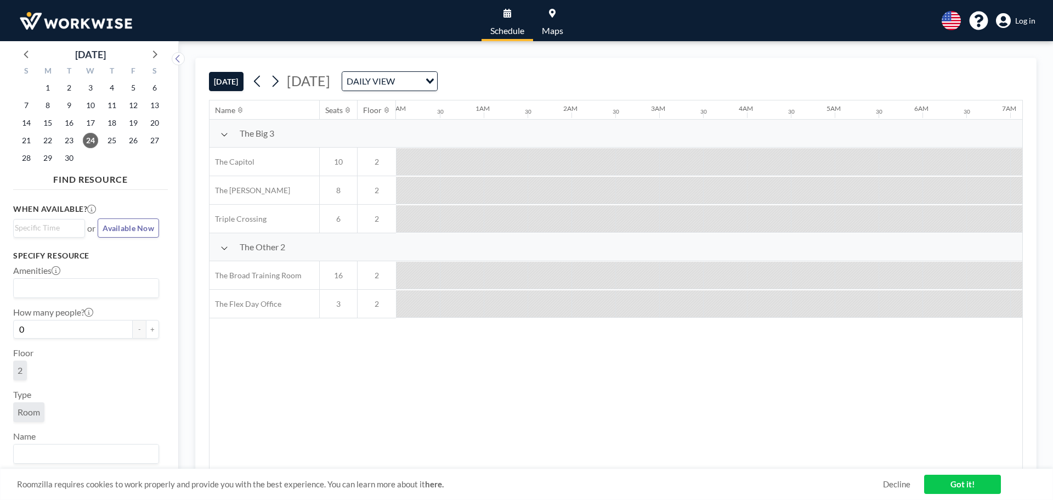  I want to click on a: here., so click(434, 484).